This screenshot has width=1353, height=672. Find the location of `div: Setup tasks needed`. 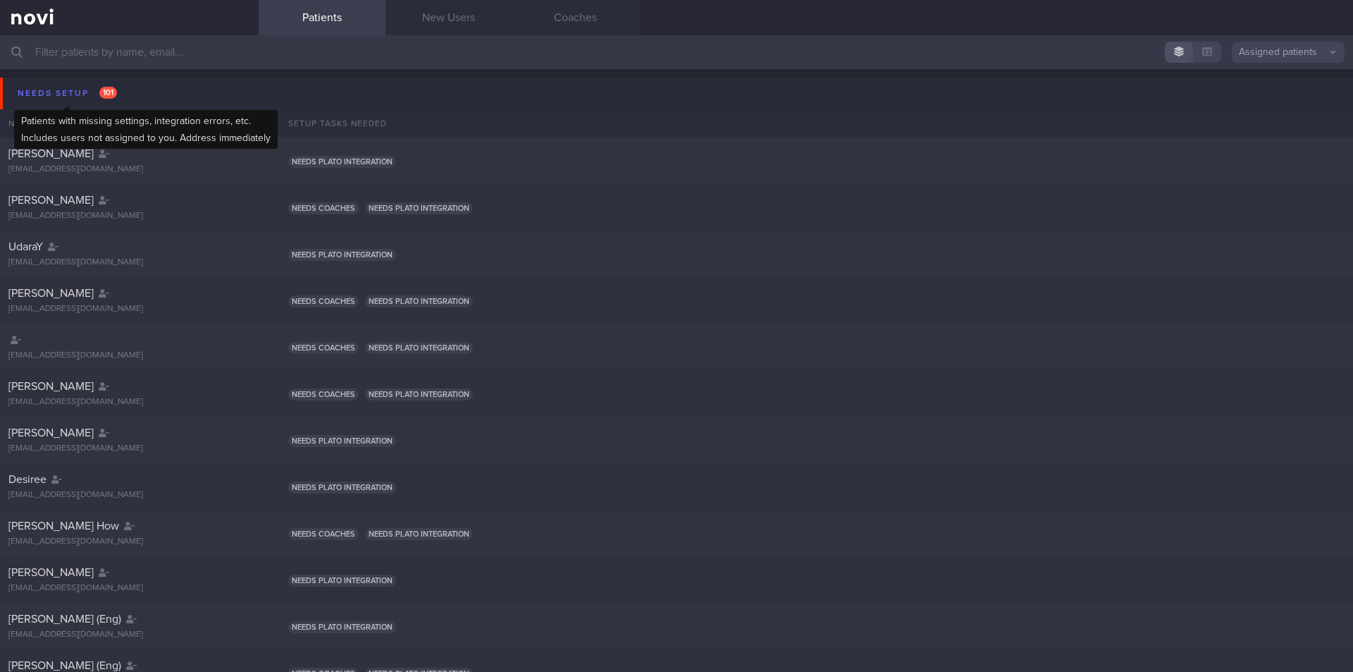

div: Setup tasks needed is located at coordinates (816, 123).